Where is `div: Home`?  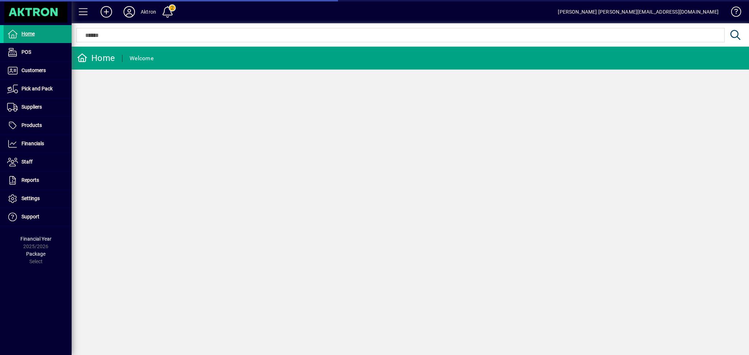
div: Home is located at coordinates (96, 58).